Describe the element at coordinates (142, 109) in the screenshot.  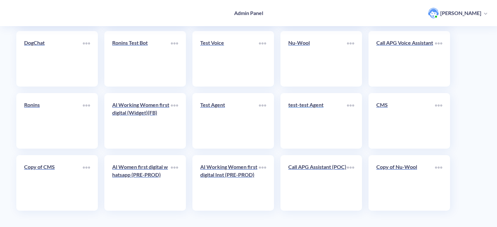
I see `p: AI Working Women first digital (Widget)(FB)` at that location.